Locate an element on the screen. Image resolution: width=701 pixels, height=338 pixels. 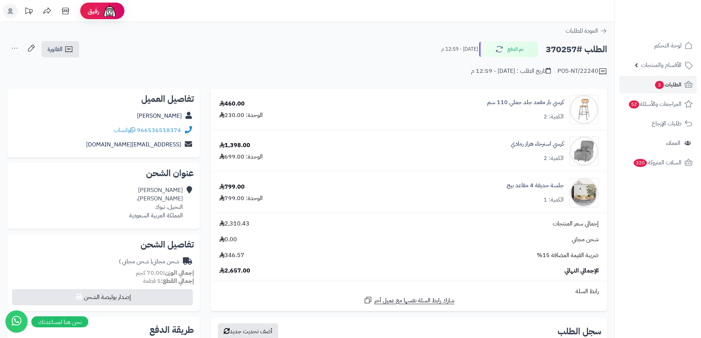
div: 1,398.00 is located at coordinates (235, 145).